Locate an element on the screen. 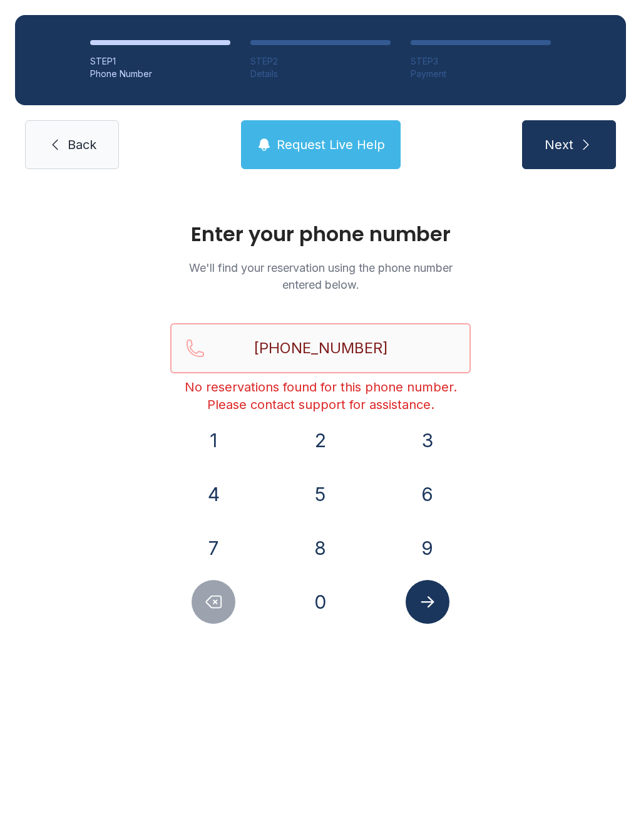 The image size is (641, 828). p: We'll find your reservation using the phone number entered below. is located at coordinates (321, 276).